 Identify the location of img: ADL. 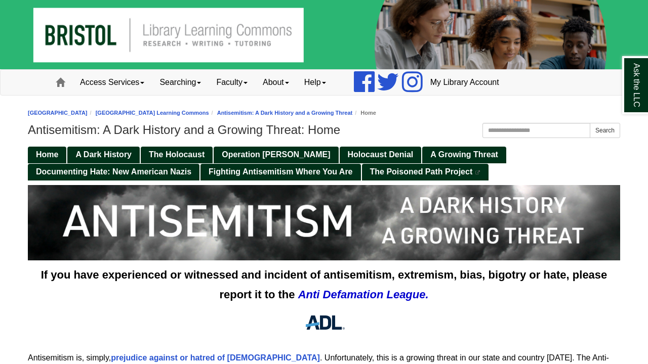
(324, 323).